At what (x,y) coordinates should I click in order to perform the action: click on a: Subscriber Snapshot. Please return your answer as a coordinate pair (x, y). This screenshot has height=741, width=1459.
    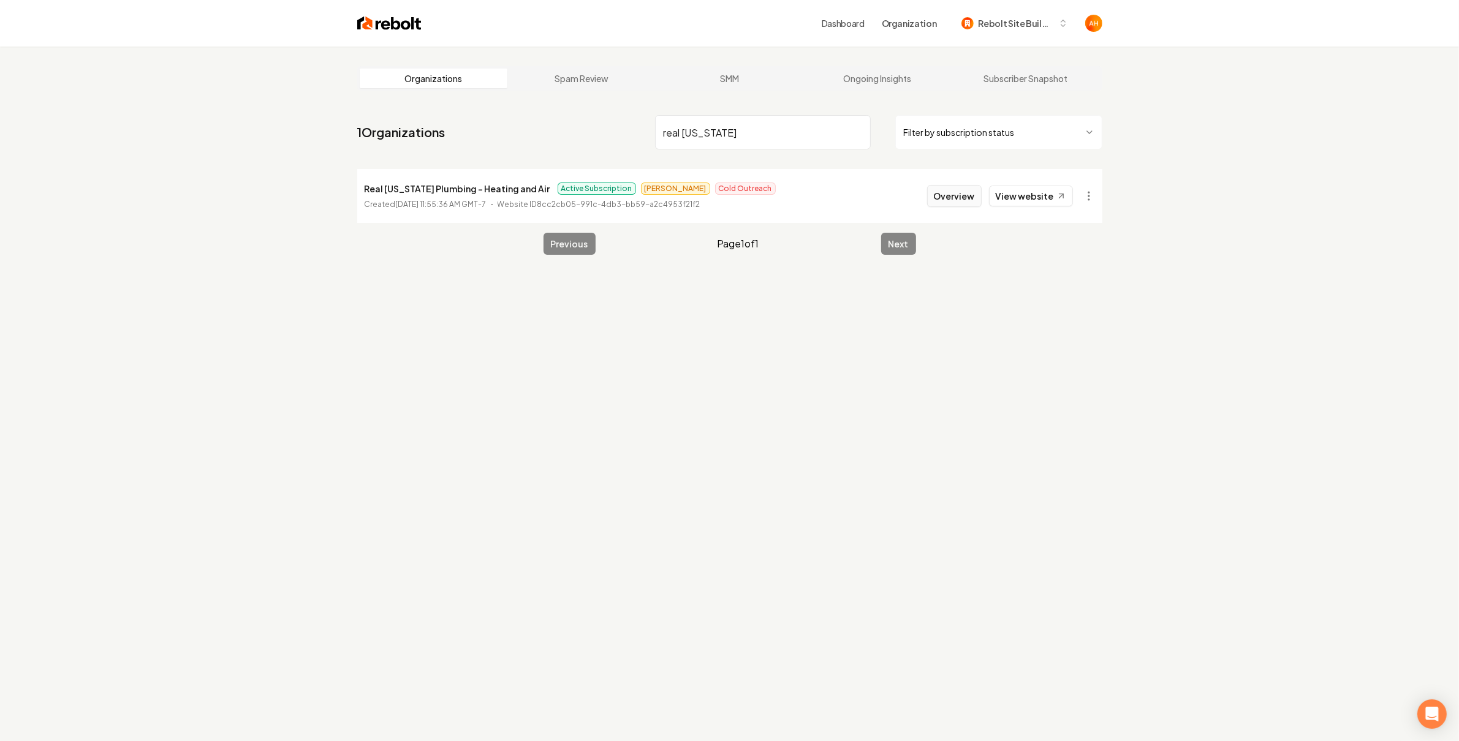
    Looking at the image, I should click on (1025, 78).